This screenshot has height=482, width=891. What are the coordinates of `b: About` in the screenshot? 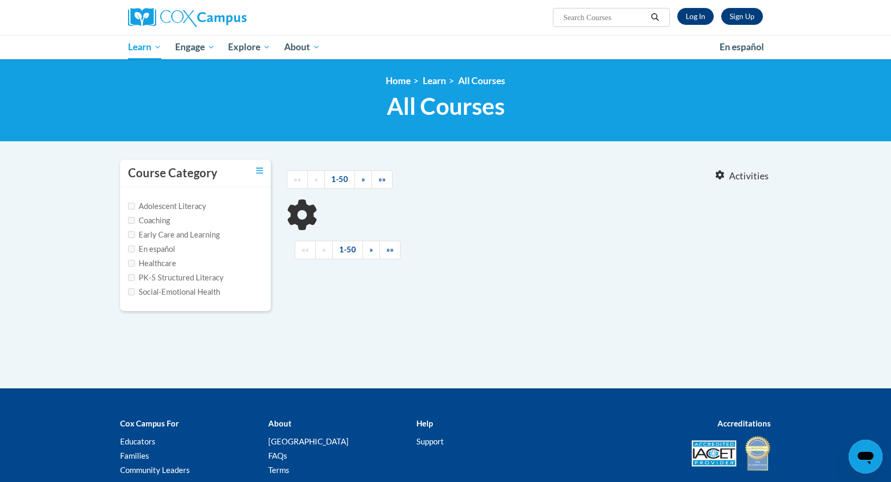 It's located at (280, 423).